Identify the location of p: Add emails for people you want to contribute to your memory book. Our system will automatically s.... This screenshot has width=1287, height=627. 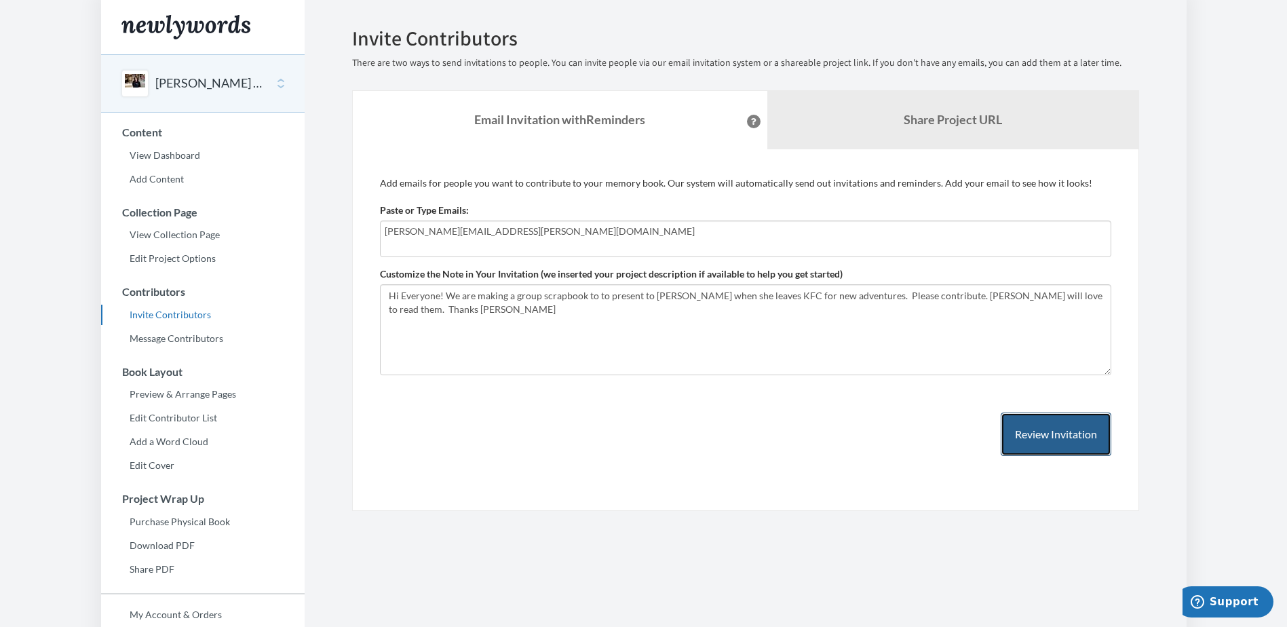
(745, 183).